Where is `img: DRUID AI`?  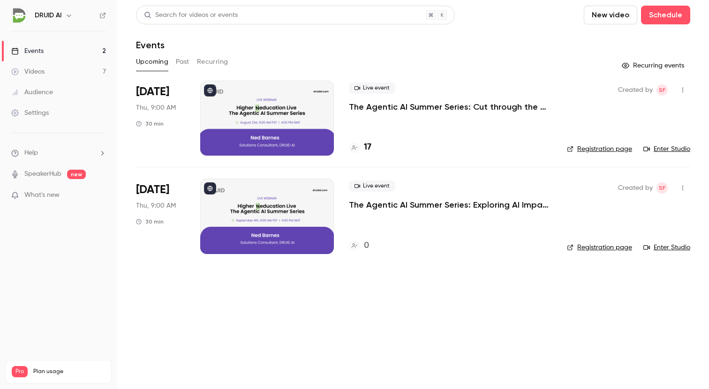 img: DRUID AI is located at coordinates (19, 15).